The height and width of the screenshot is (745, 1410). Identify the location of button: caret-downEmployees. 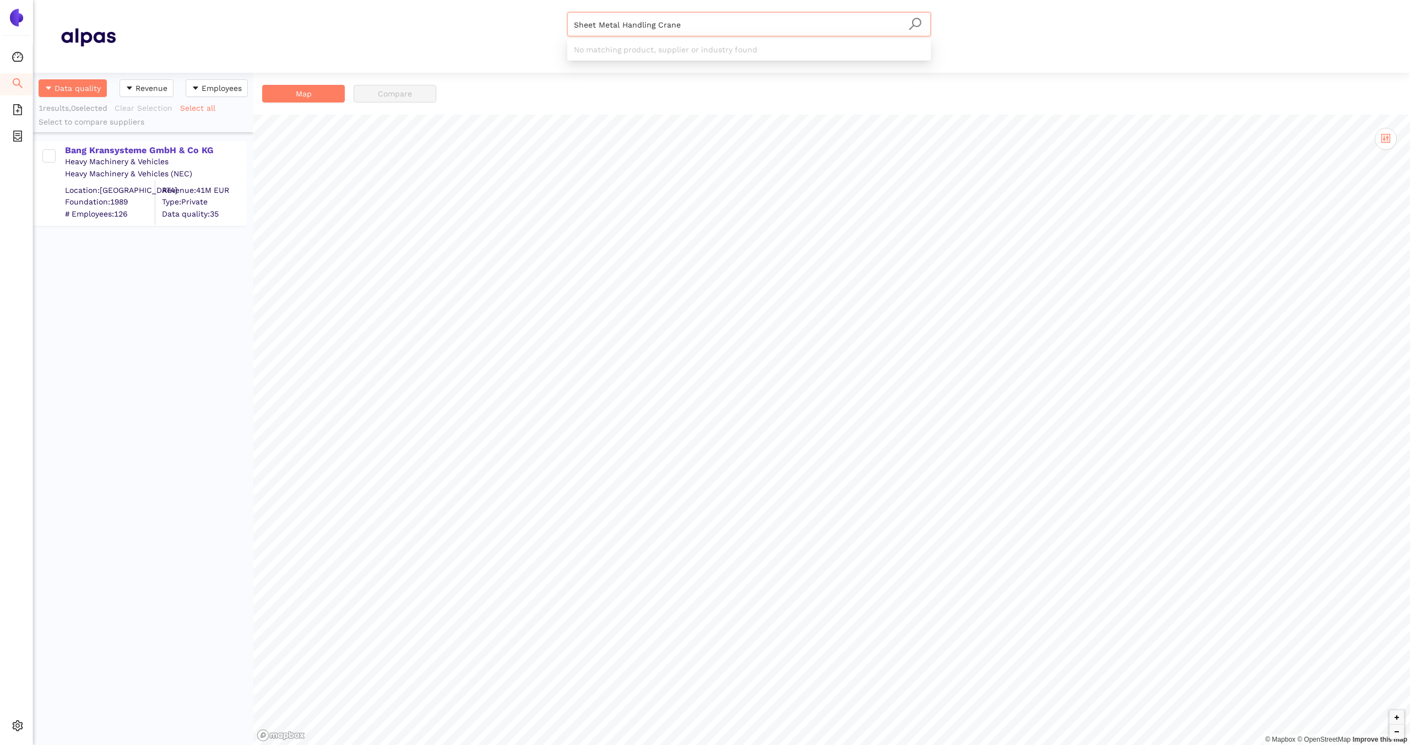
(216, 88).